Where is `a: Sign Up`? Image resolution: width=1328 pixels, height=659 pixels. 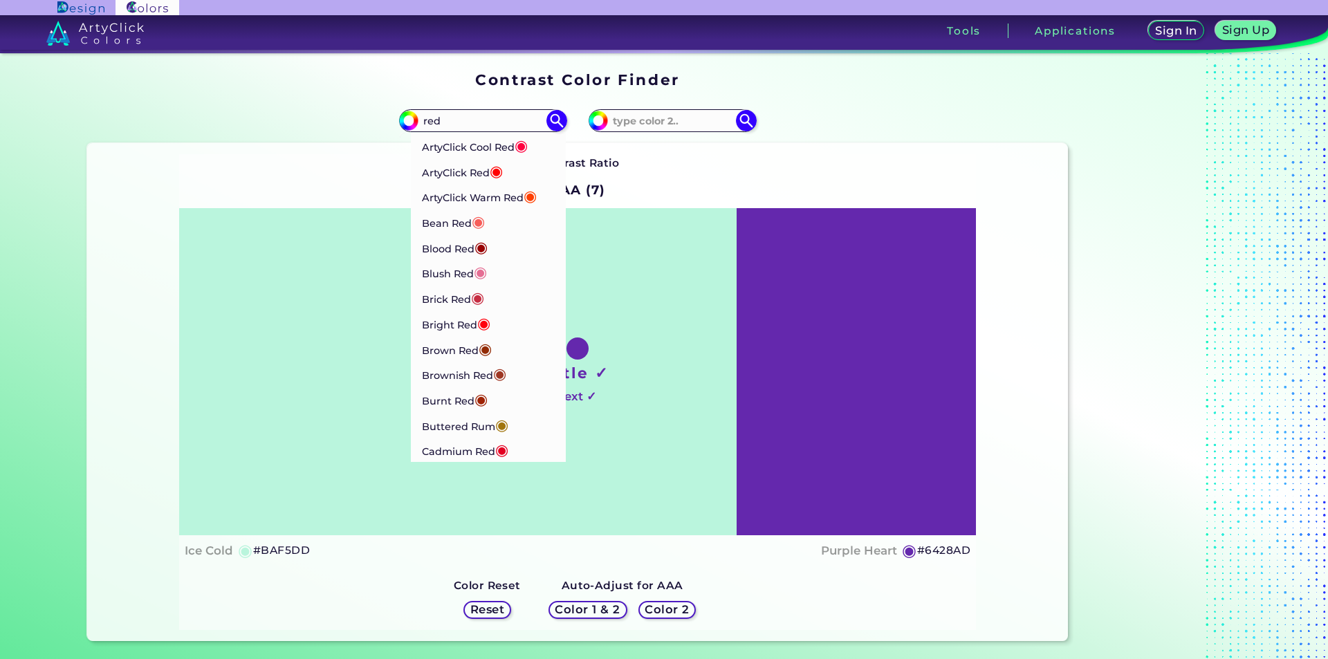
a: Sign Up is located at coordinates (1246, 30).